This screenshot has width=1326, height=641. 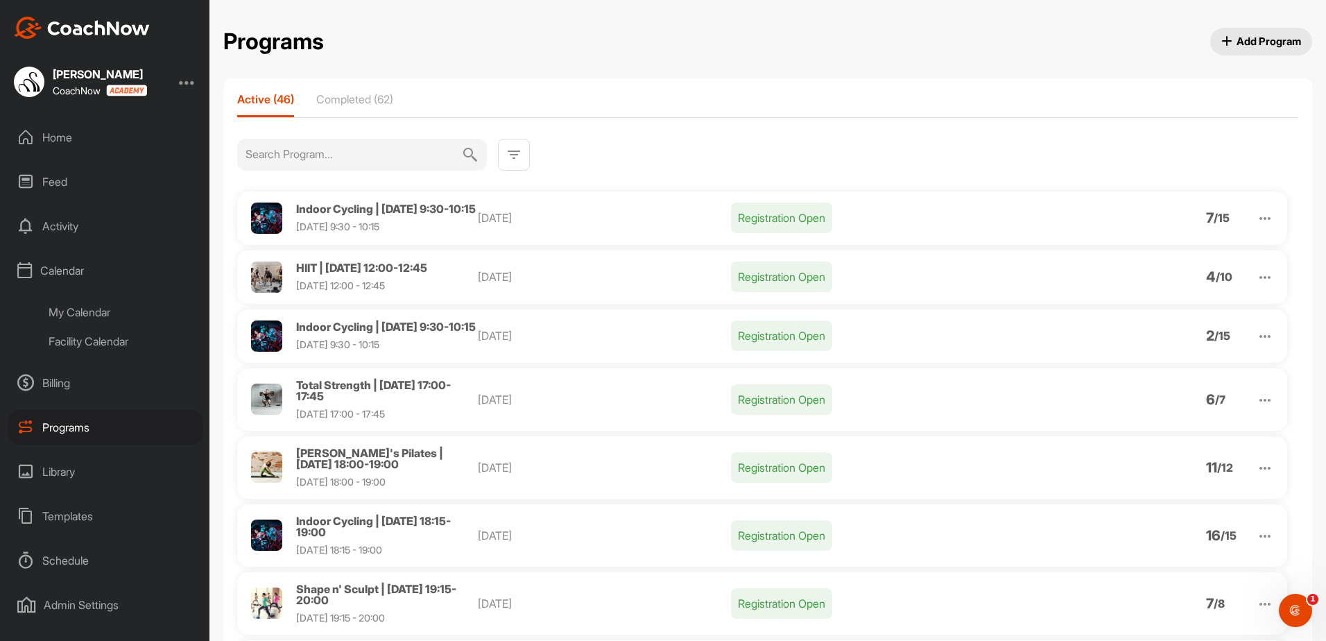 I want to click on p: / 10, so click(x=1224, y=277).